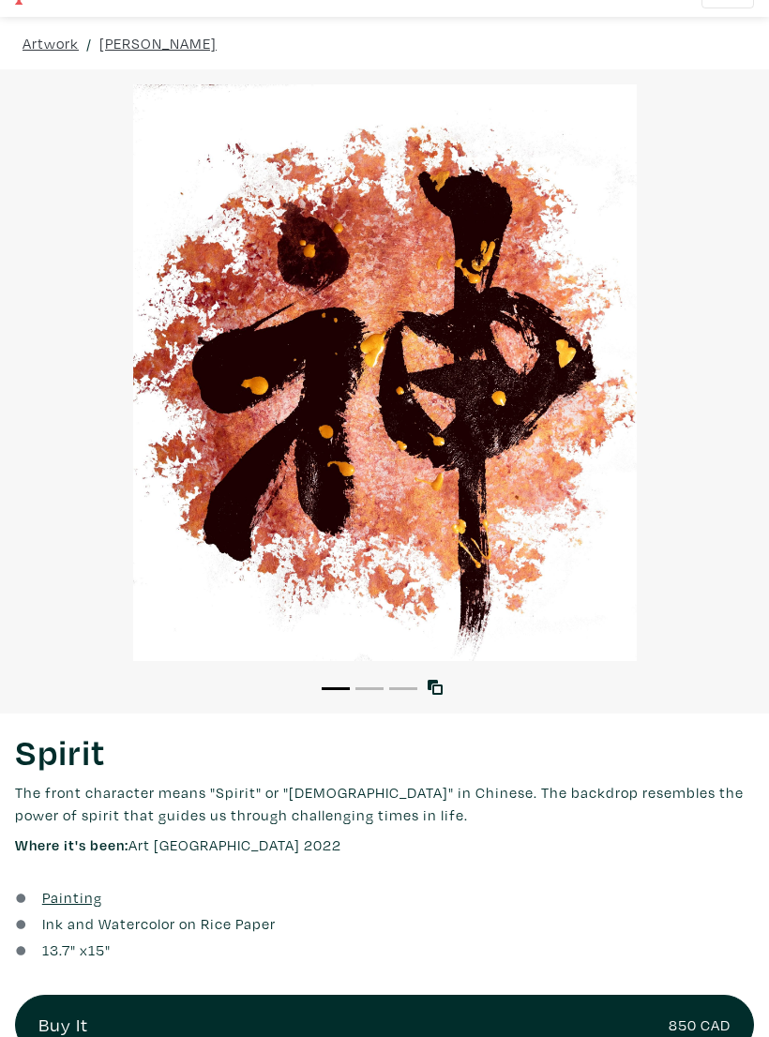 The height and width of the screenshot is (1037, 769). I want to click on a: Ink and Watercolor on Rice Paper, so click(159, 924).